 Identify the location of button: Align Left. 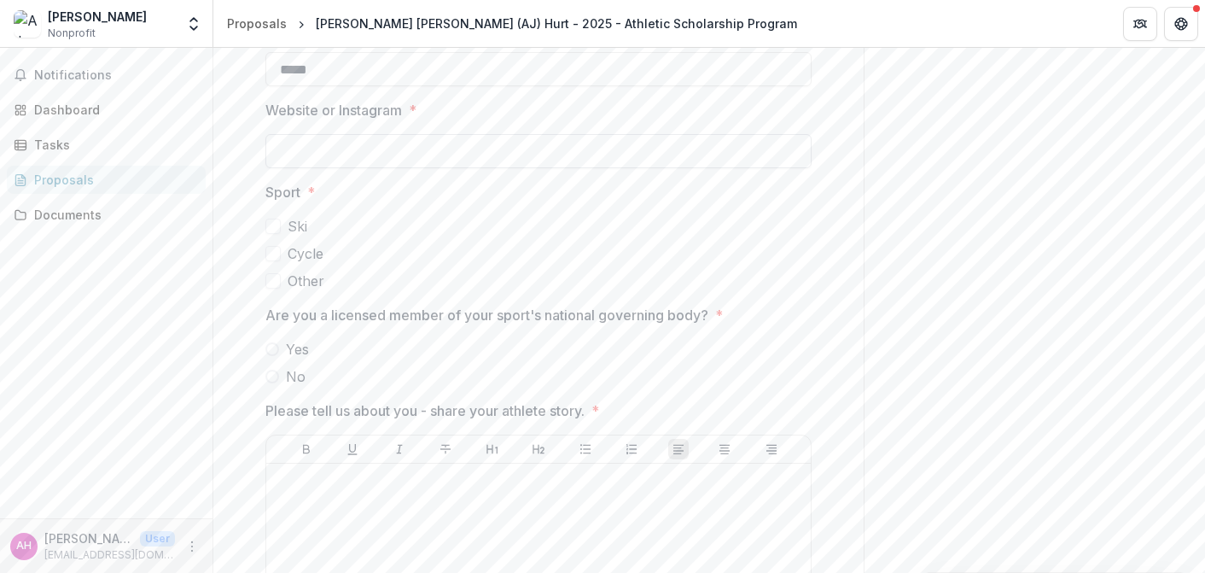
(678, 449).